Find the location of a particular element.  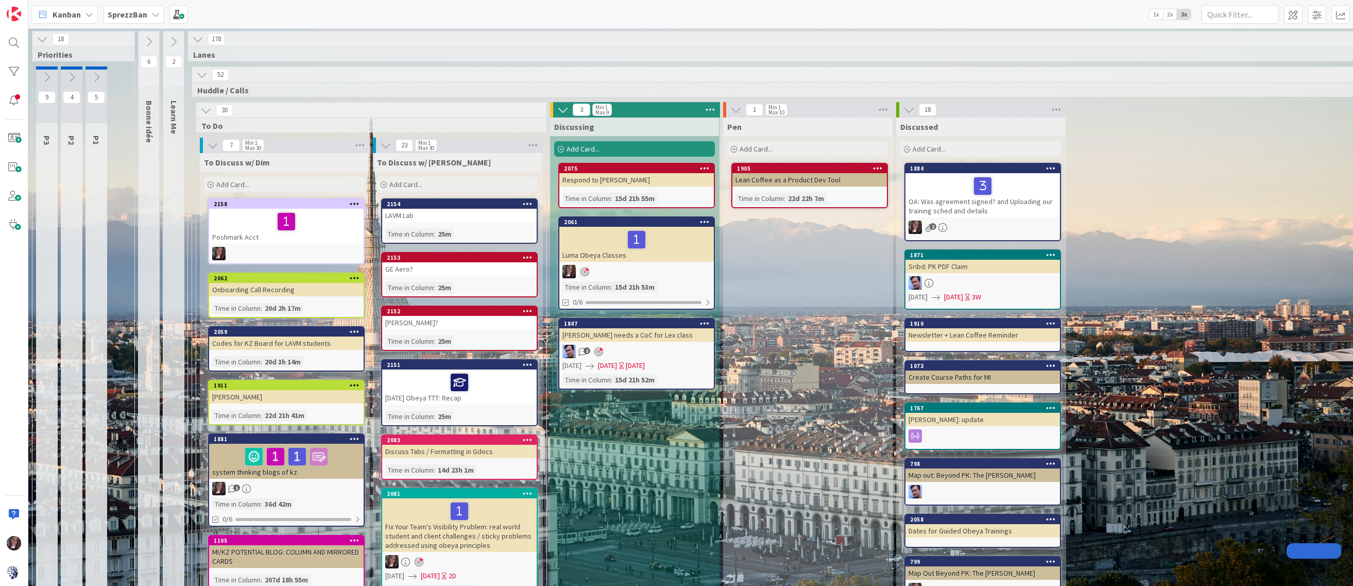

div: 2153 is located at coordinates (461, 257).